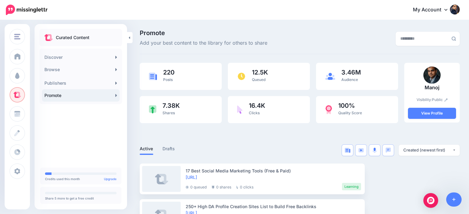  I want to click on a: View Profile, so click(432, 114).